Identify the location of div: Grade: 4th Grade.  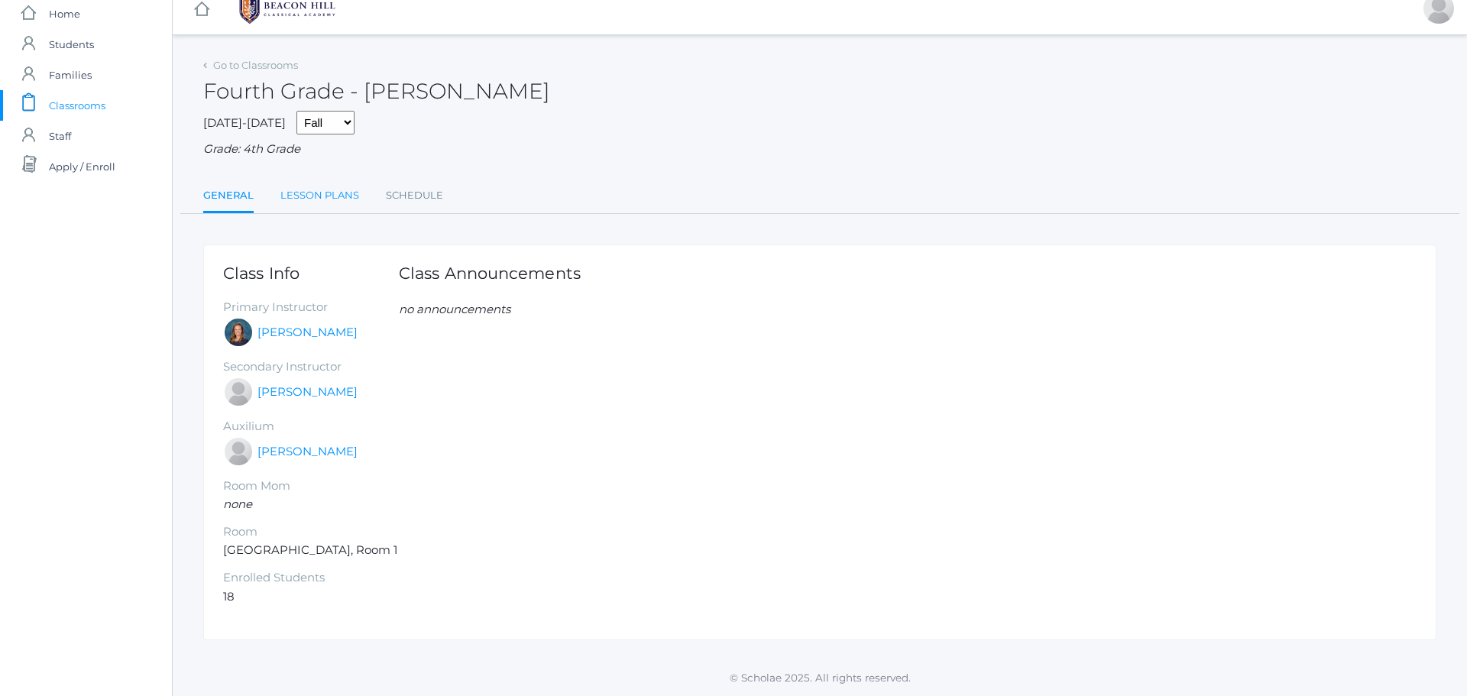
(820, 149).